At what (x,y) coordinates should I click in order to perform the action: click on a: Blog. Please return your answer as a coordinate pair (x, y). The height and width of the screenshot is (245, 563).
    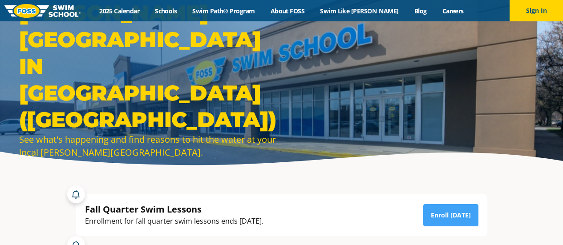
    Looking at the image, I should click on (420, 11).